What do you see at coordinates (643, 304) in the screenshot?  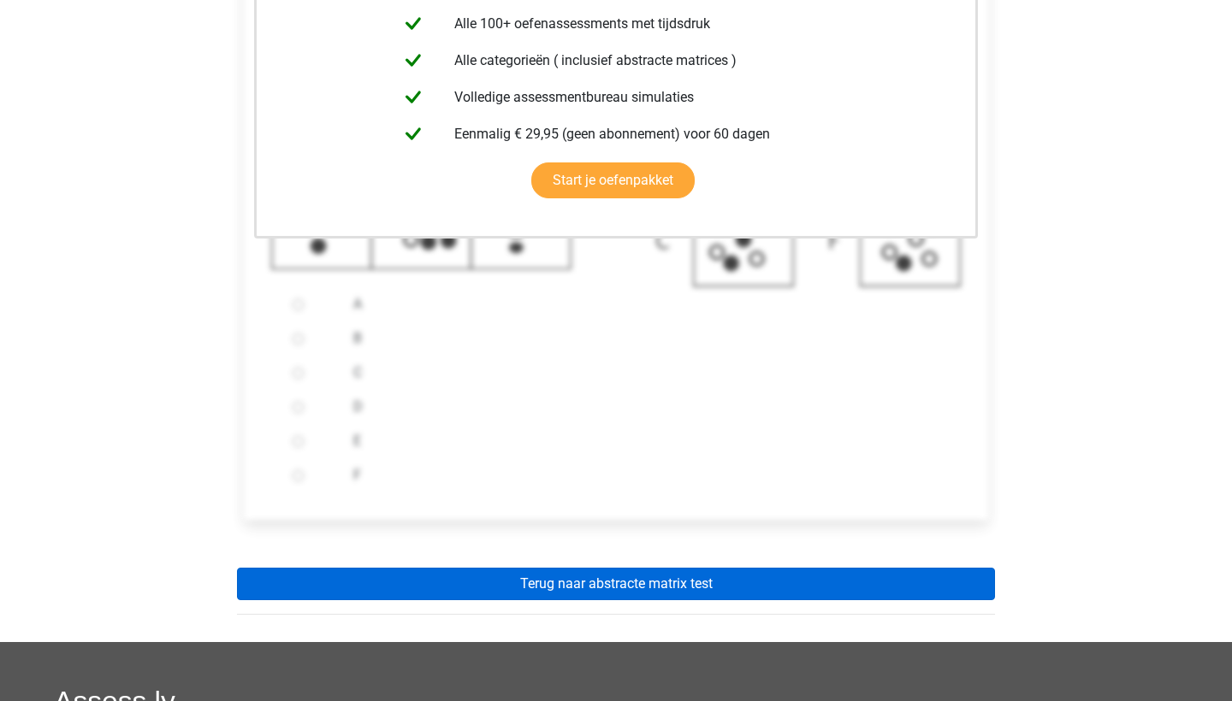 I see `label: A` at bounding box center [643, 304].